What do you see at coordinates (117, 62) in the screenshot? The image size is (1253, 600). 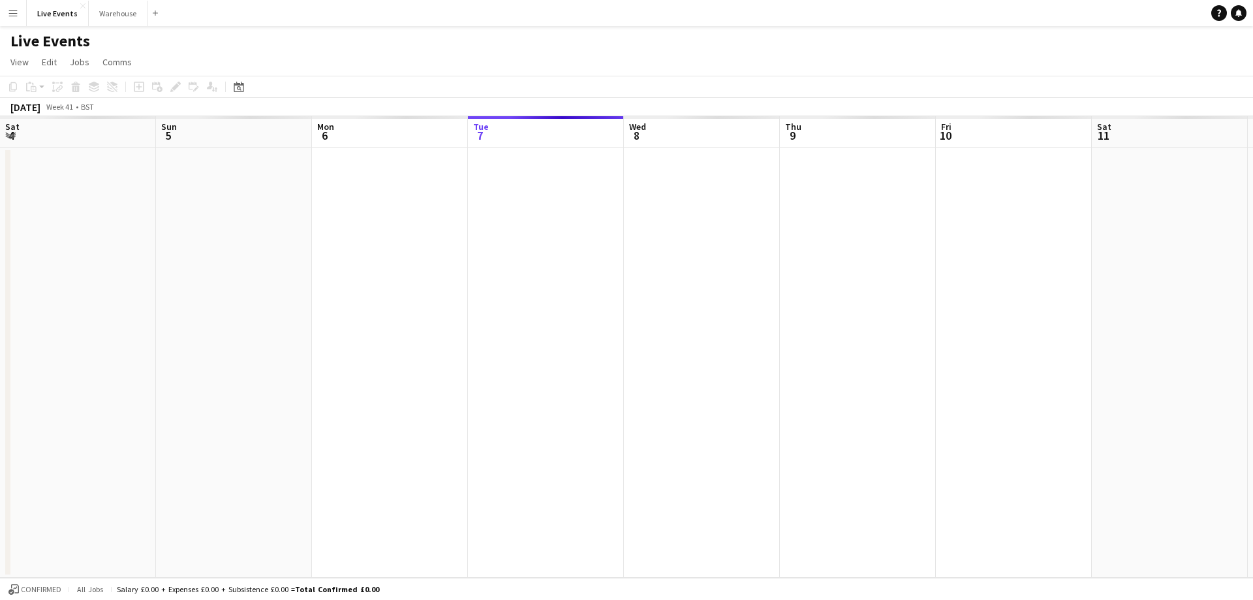 I see `a: Comms` at bounding box center [117, 62].